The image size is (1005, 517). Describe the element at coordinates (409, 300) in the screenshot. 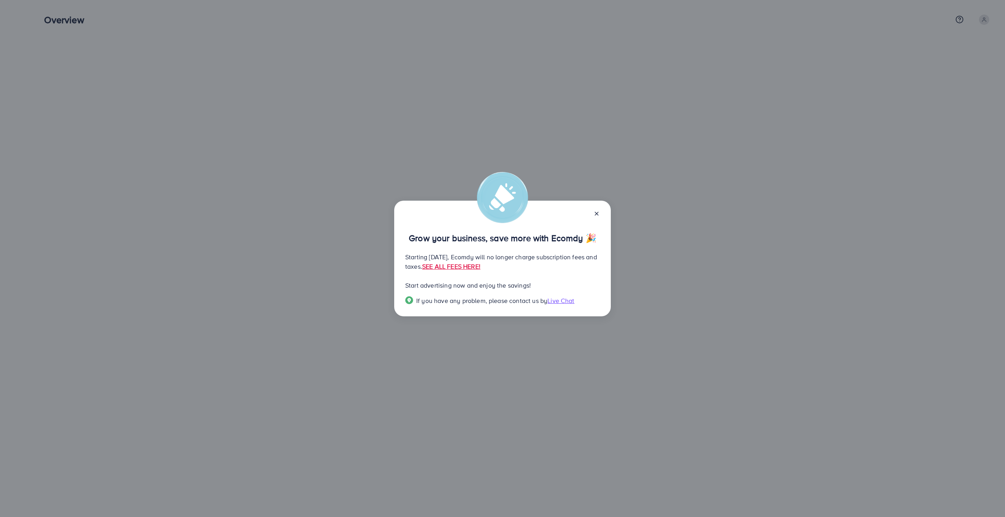

I see `img: Popup guide` at that location.